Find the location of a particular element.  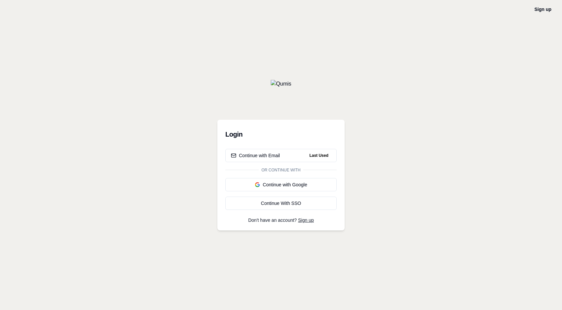

a: Continue With SSO is located at coordinates (281, 203).